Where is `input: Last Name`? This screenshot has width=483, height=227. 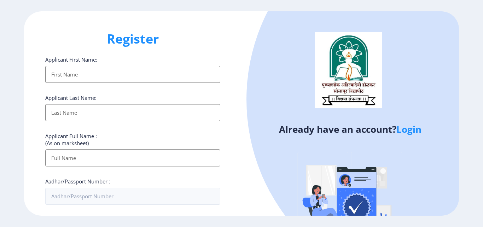 input: Last Name is located at coordinates (133, 112).